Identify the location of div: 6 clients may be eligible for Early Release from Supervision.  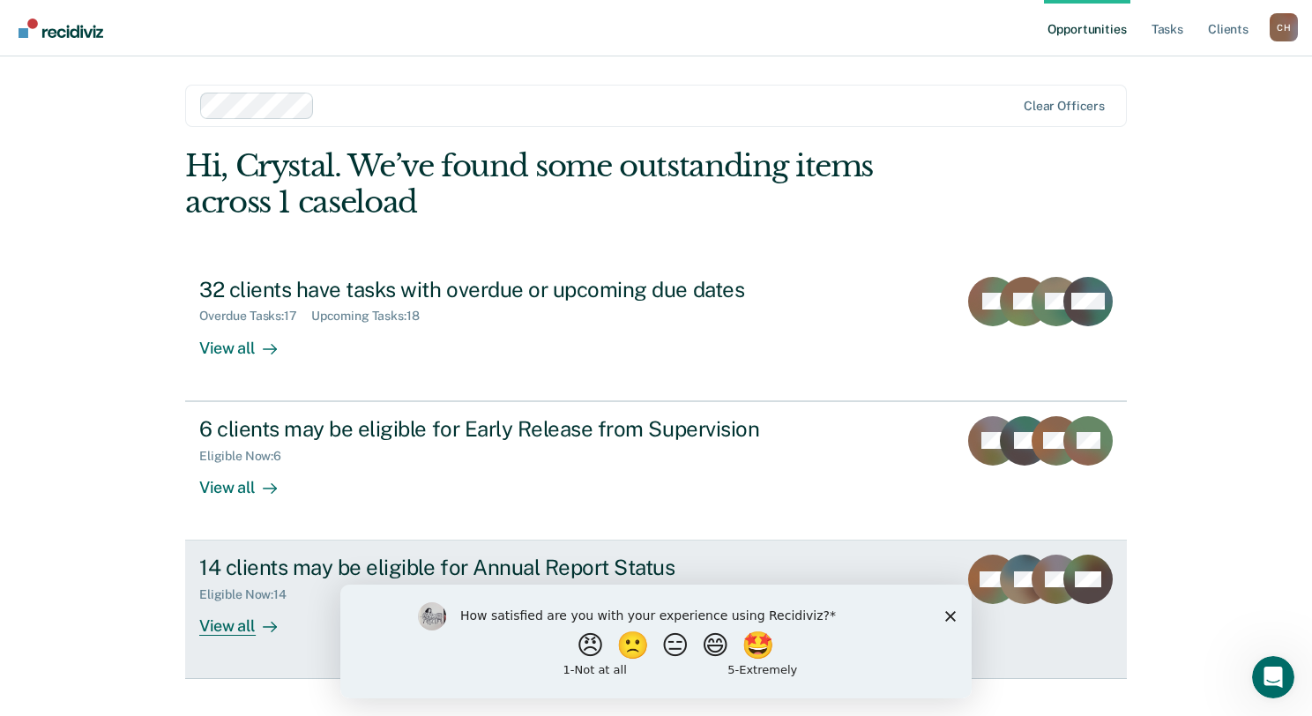
(509, 428).